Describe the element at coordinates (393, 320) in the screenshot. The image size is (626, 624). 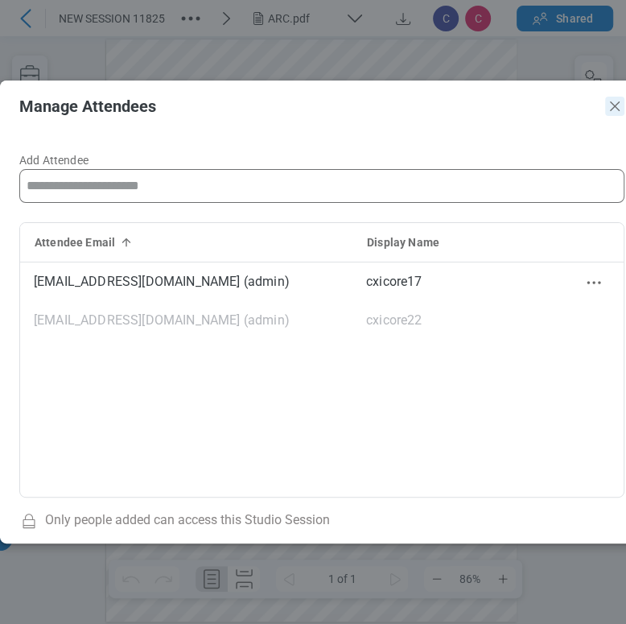
I see `div: cxicore22` at that location.